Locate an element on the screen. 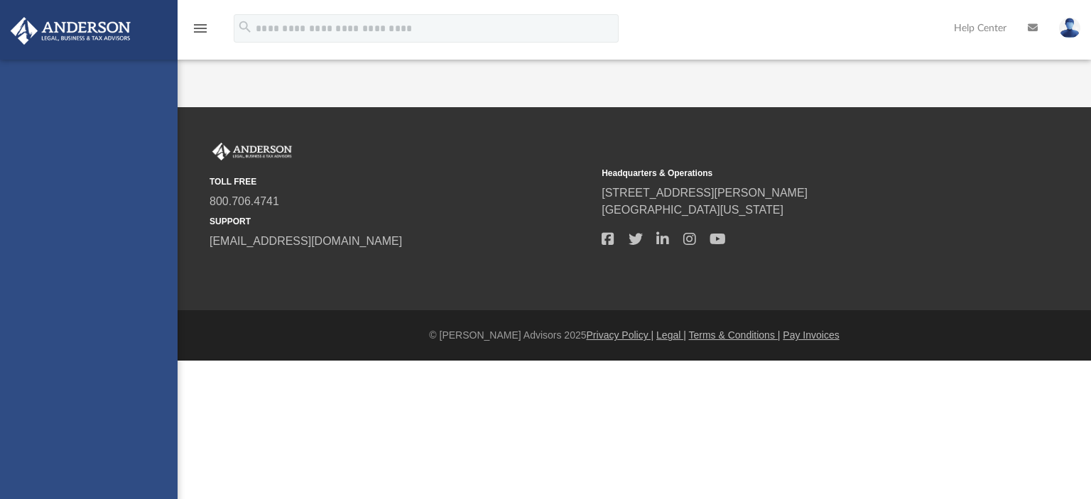 The image size is (1091, 499). a: menu is located at coordinates (200, 32).